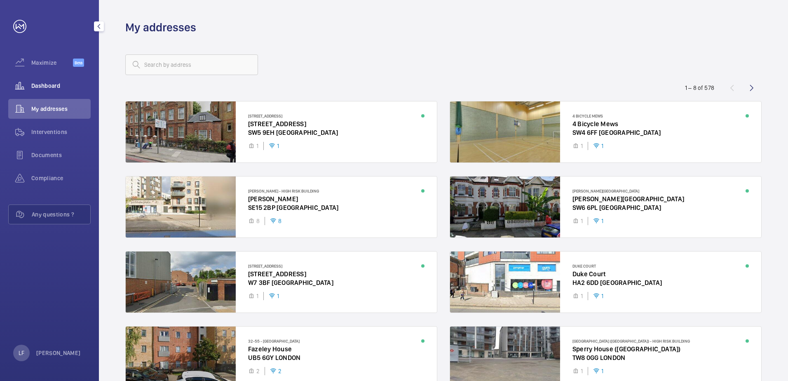 Image resolution: width=788 pixels, height=381 pixels. What do you see at coordinates (61, 132) in the screenshot?
I see `span: Interventions` at bounding box center [61, 132].